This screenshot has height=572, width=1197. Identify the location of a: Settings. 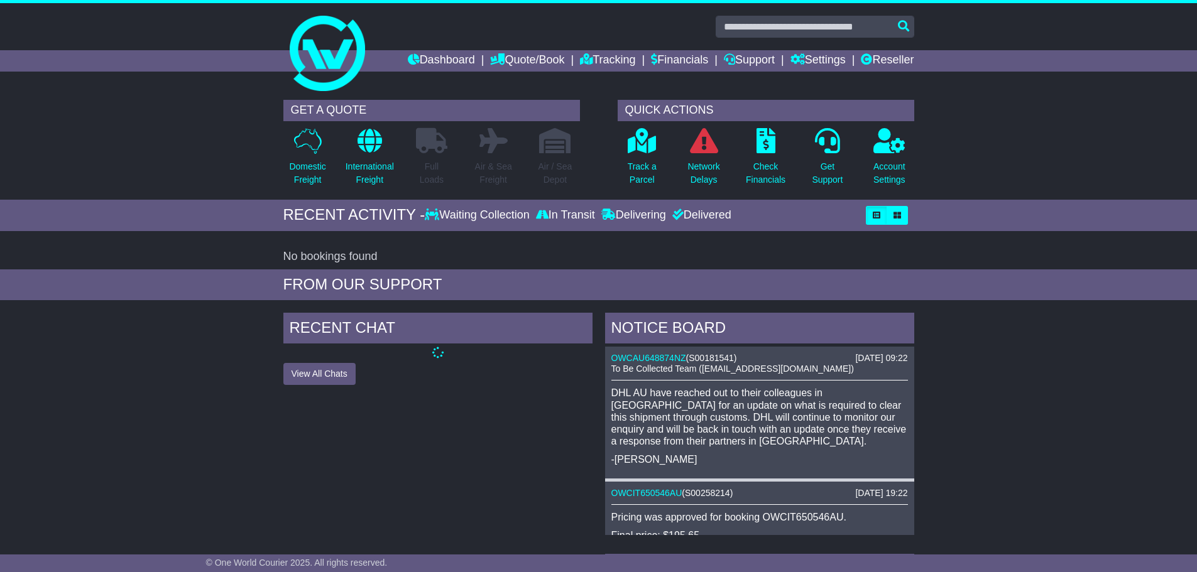
(818, 61).